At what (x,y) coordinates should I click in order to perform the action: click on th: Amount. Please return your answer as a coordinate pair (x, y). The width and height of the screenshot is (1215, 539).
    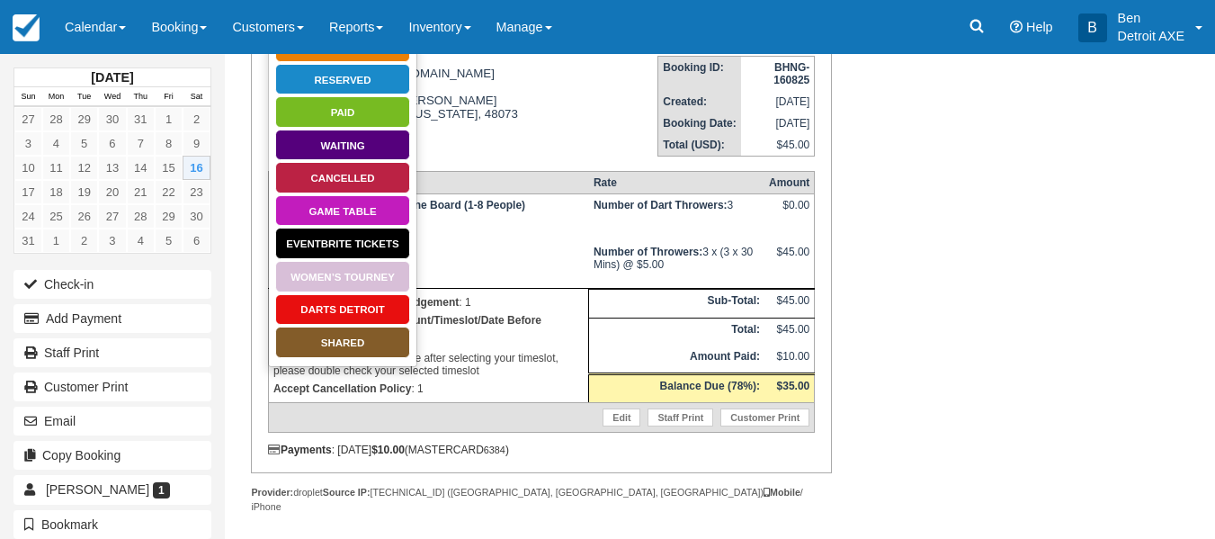
    Looking at the image, I should click on (789, 183).